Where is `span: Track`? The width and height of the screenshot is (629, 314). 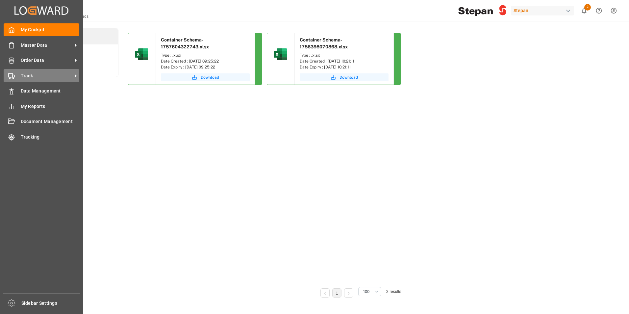 span: Track is located at coordinates (47, 76).